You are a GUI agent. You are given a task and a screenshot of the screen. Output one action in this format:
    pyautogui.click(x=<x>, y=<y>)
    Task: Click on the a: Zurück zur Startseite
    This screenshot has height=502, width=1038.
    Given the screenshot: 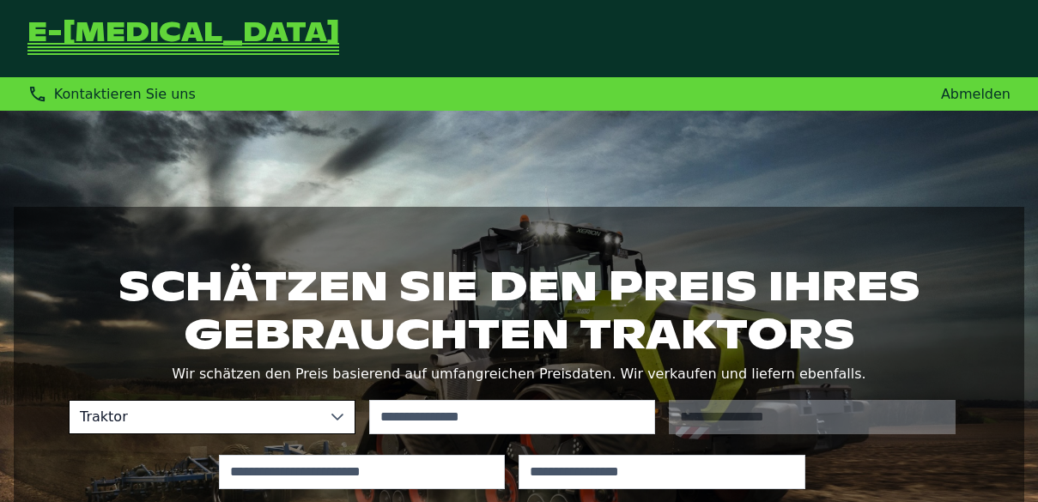 What is the action you would take?
    pyautogui.click(x=183, y=39)
    